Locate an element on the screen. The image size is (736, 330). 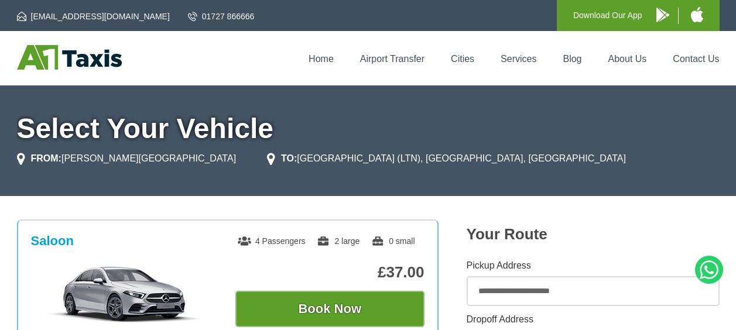
a: Services is located at coordinates (518, 59).